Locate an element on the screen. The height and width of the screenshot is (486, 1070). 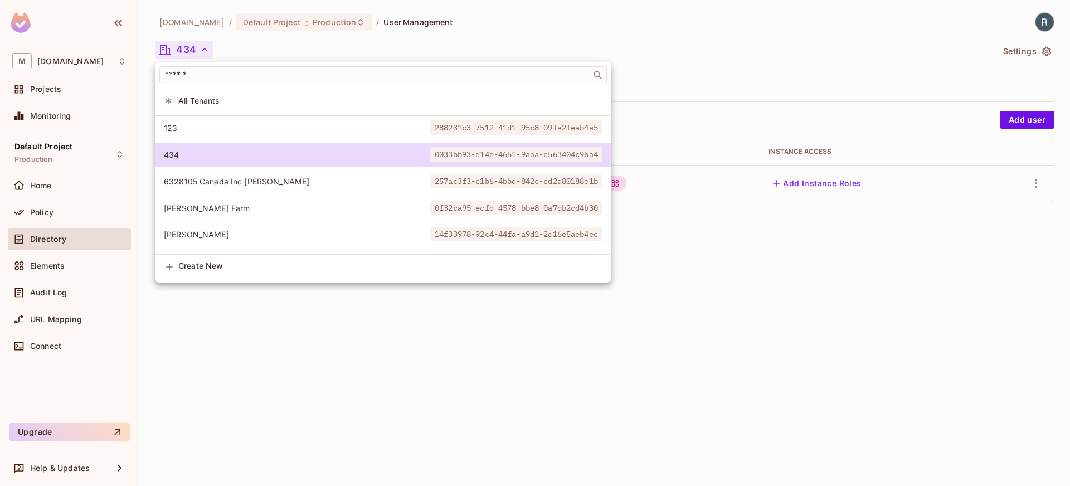
span: 288231c3-7512-41d1-95c8-09fa2feab4a5 is located at coordinates (516, 128).